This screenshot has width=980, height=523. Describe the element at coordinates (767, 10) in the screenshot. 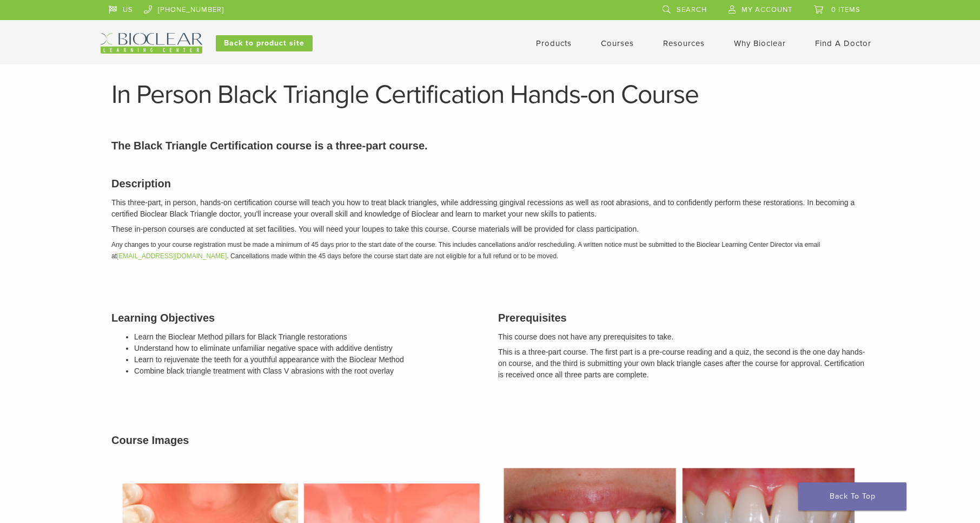

I see `span: My Account` at that location.